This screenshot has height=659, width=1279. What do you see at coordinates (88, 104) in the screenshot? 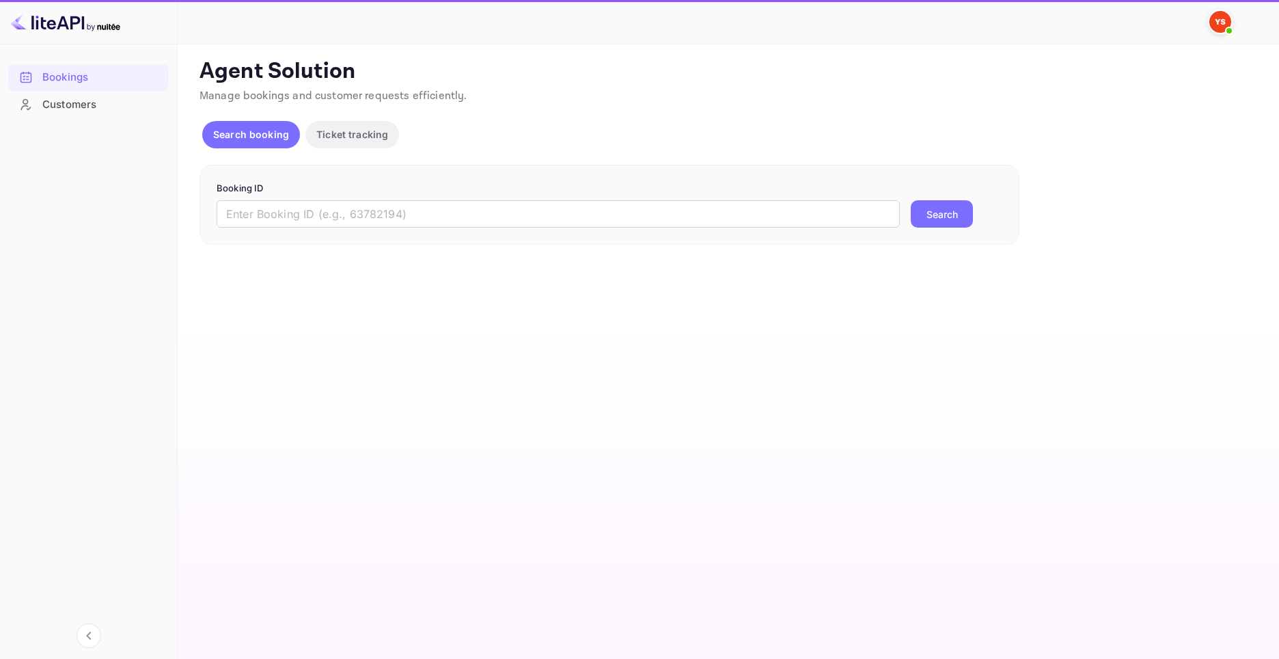
I see `a: Customers` at bounding box center [88, 104].